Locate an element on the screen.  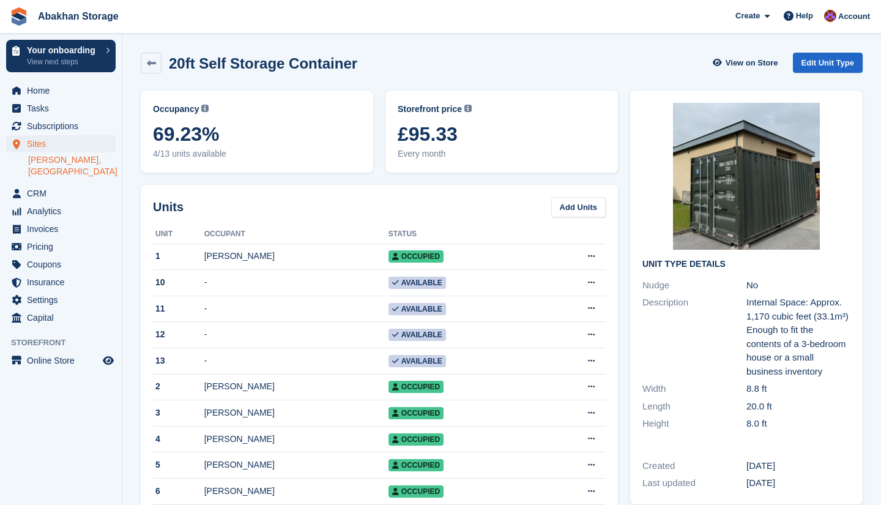
div: 5 is located at coordinates (179, 465).